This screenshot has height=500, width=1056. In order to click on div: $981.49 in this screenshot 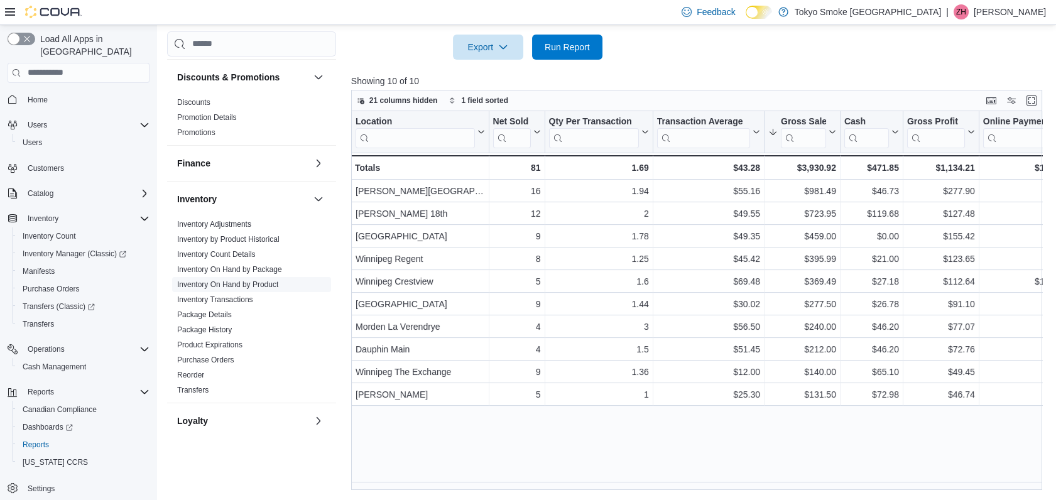, I will do `click(802, 191)`.